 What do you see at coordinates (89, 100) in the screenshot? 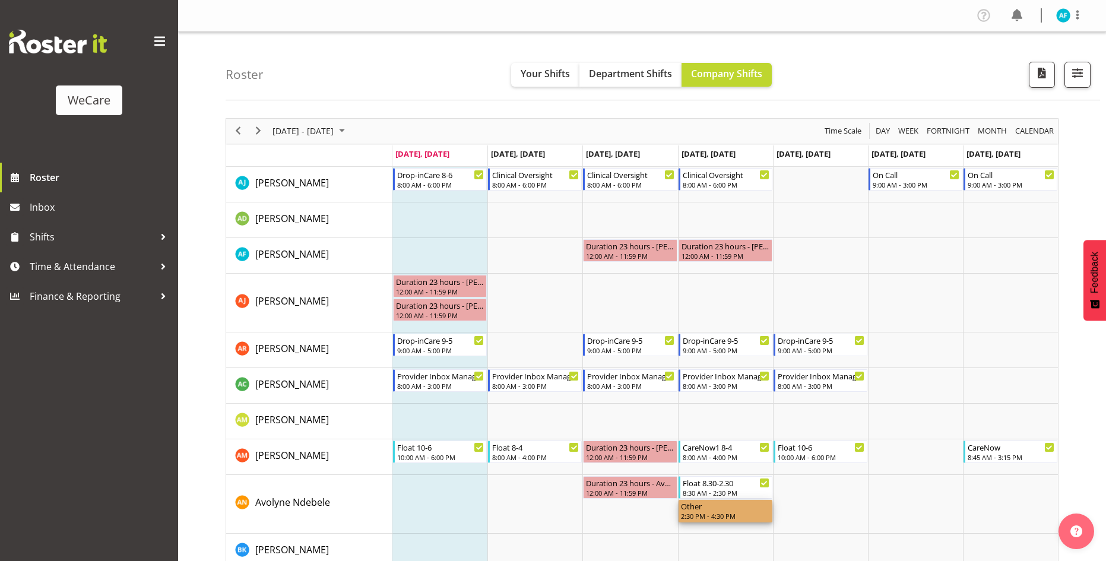
I see `div: WeCare` at bounding box center [89, 100].